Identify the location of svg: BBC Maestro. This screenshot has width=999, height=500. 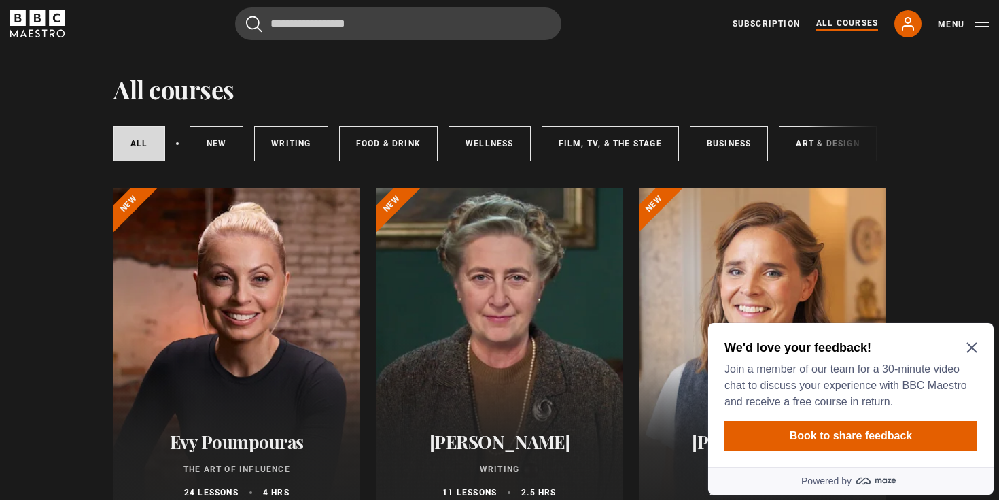
(37, 24).